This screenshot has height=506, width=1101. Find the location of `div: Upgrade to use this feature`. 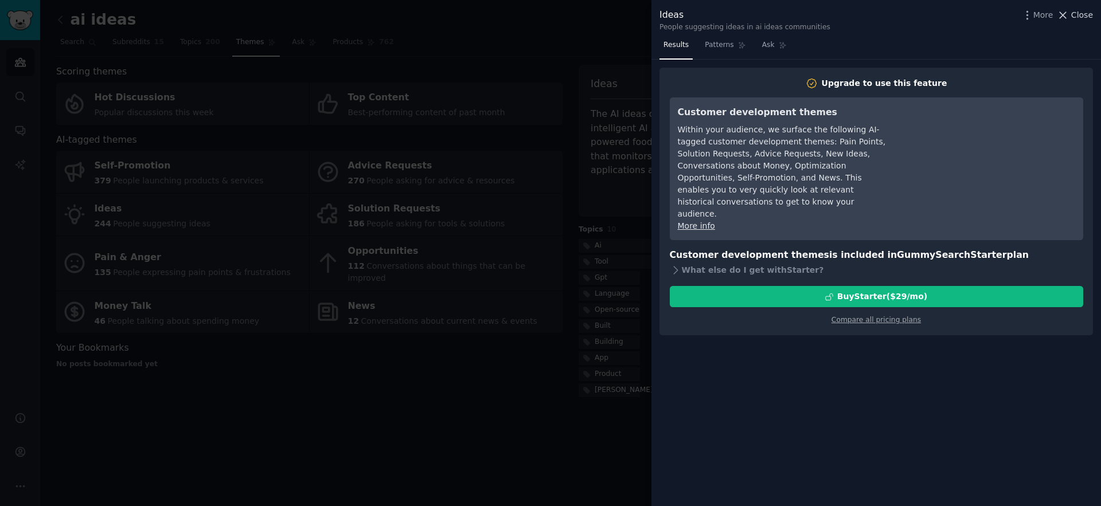

div: Upgrade to use this feature is located at coordinates (884, 83).